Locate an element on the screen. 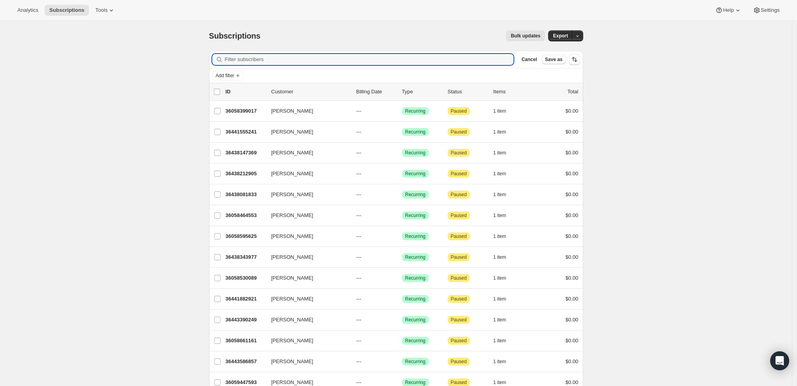  span: Help is located at coordinates (728, 10).